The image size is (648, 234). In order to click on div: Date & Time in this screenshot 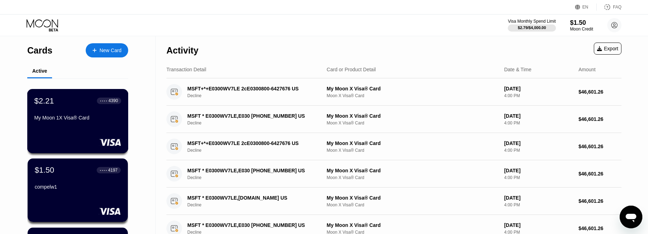, I will do `click(518, 69)`.